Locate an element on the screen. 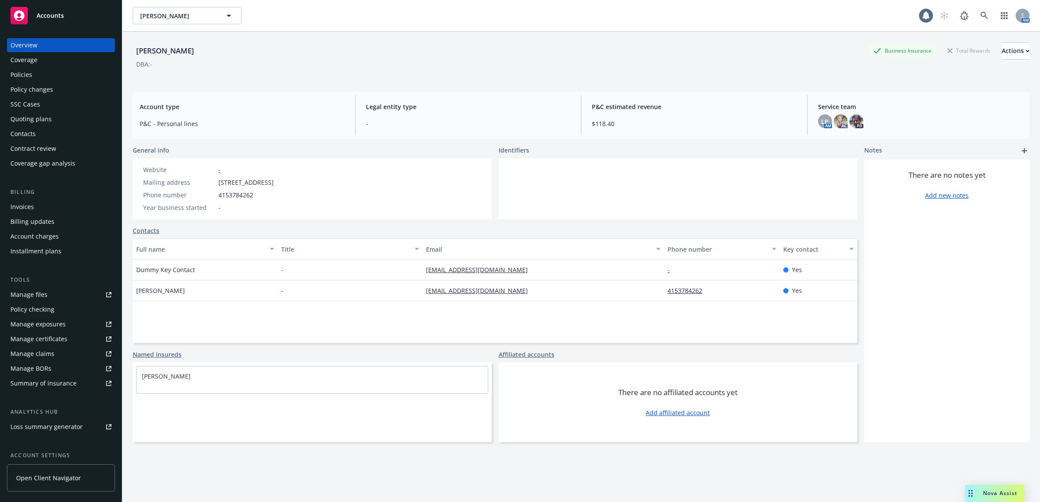 The width and height of the screenshot is (1040, 502). a: Account charges is located at coordinates (61, 237).